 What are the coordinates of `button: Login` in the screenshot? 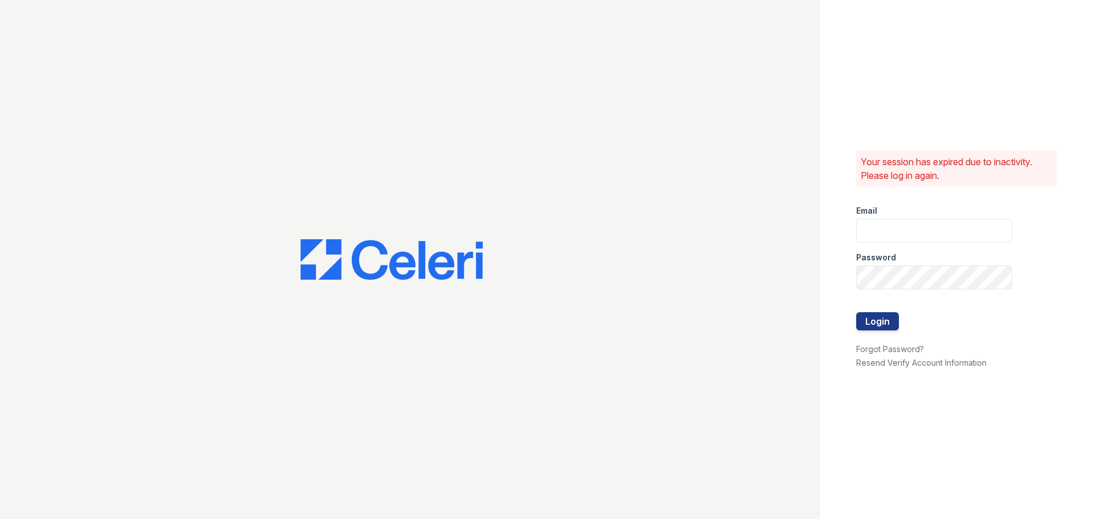 It's located at (877, 321).